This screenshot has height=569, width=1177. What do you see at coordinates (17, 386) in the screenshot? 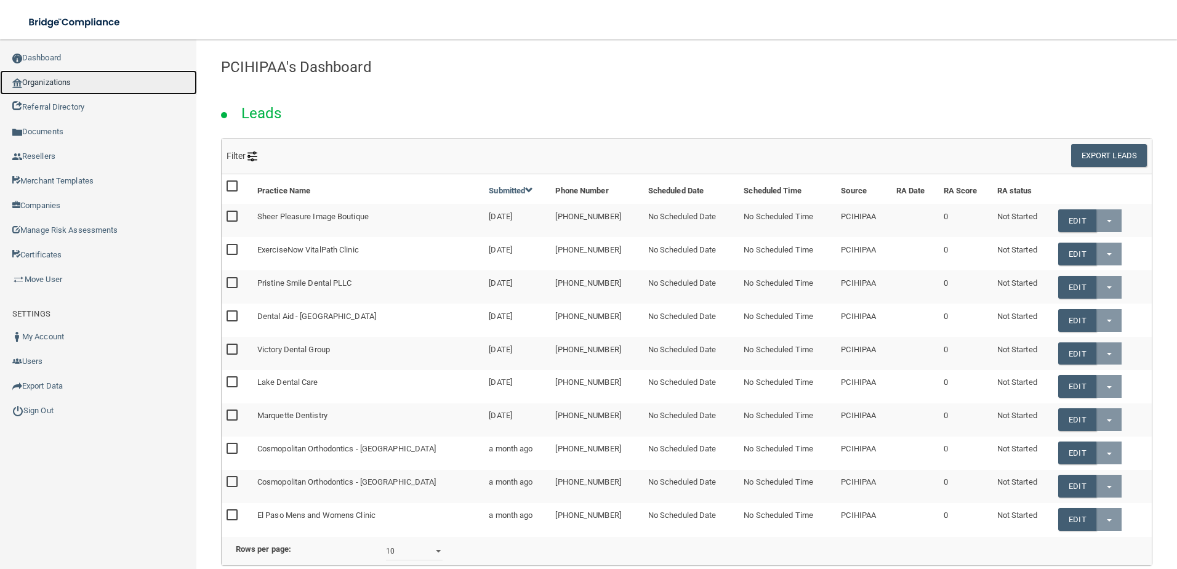
I see `img: icon-export.b9366987.png` at bounding box center [17, 386].